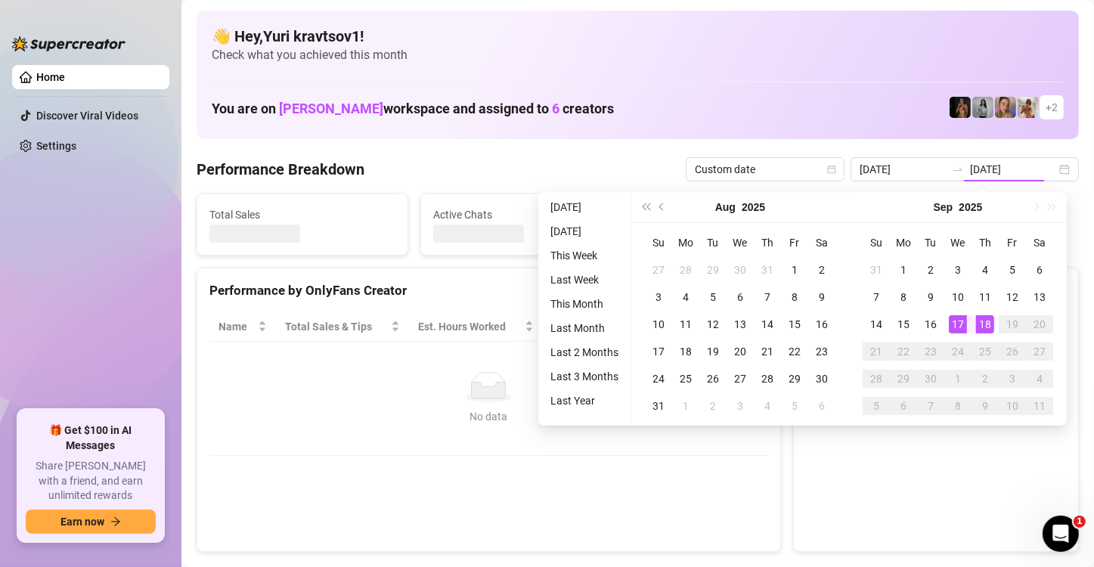 Image resolution: width=1094 pixels, height=567 pixels. Describe the element at coordinates (699, 326) in the screenshot. I see `span: Chat Conversion` at that location.